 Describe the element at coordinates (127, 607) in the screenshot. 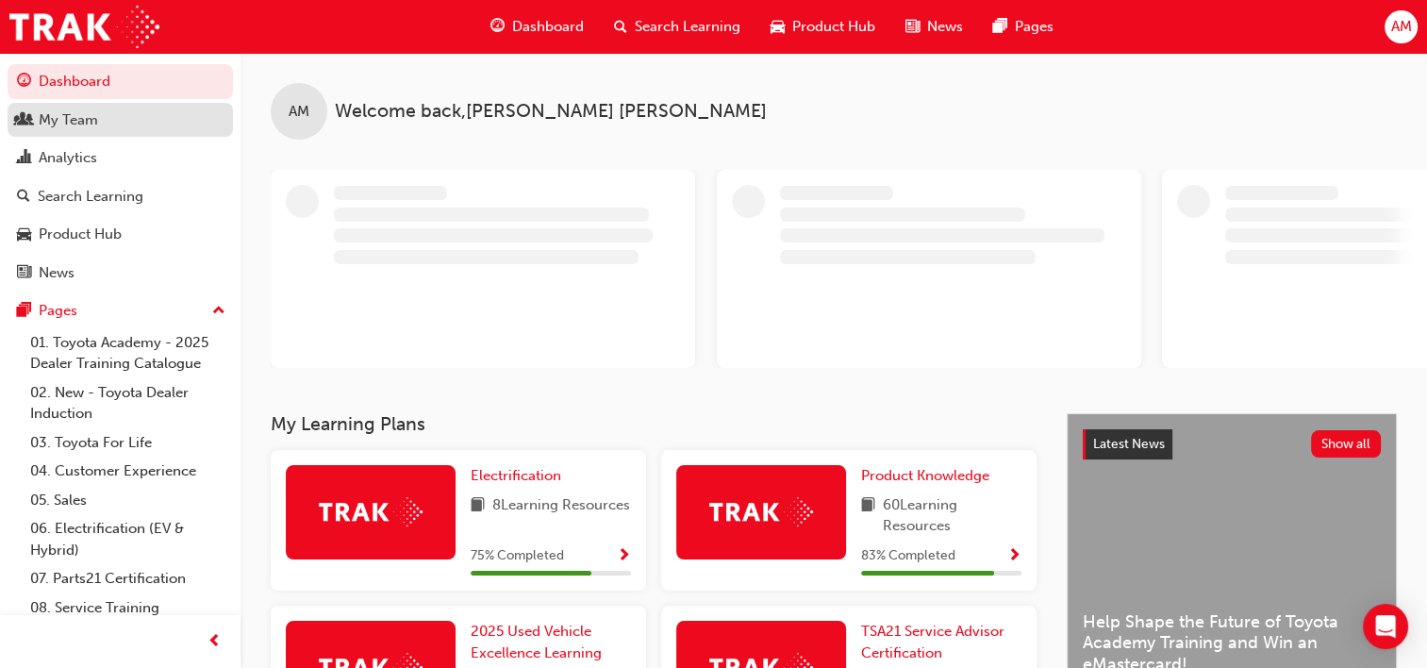

I see `a: 08. Service Training` at that location.